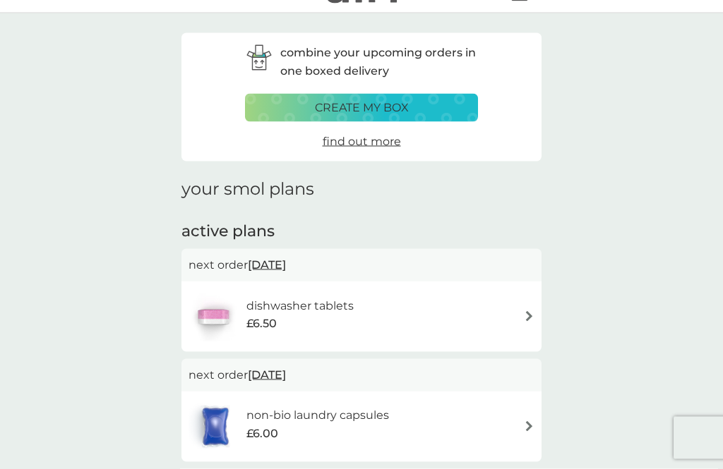 The image size is (723, 469). I want to click on span: find out more, so click(361, 141).